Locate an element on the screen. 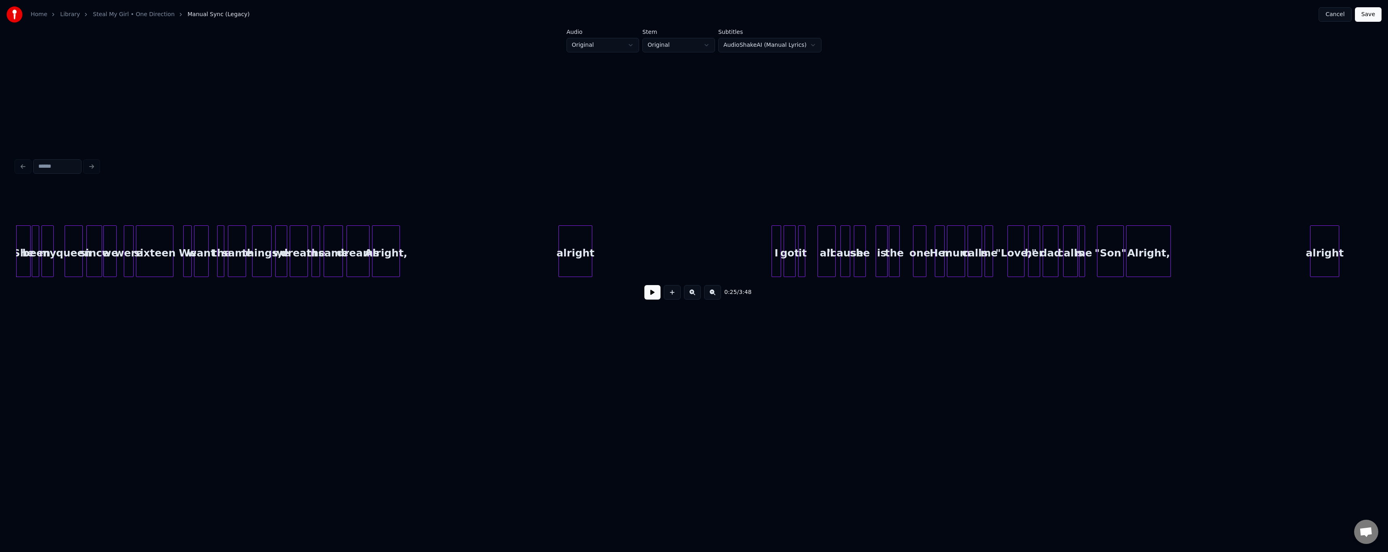 The width and height of the screenshot is (1388, 552). a: Library is located at coordinates (70, 15).